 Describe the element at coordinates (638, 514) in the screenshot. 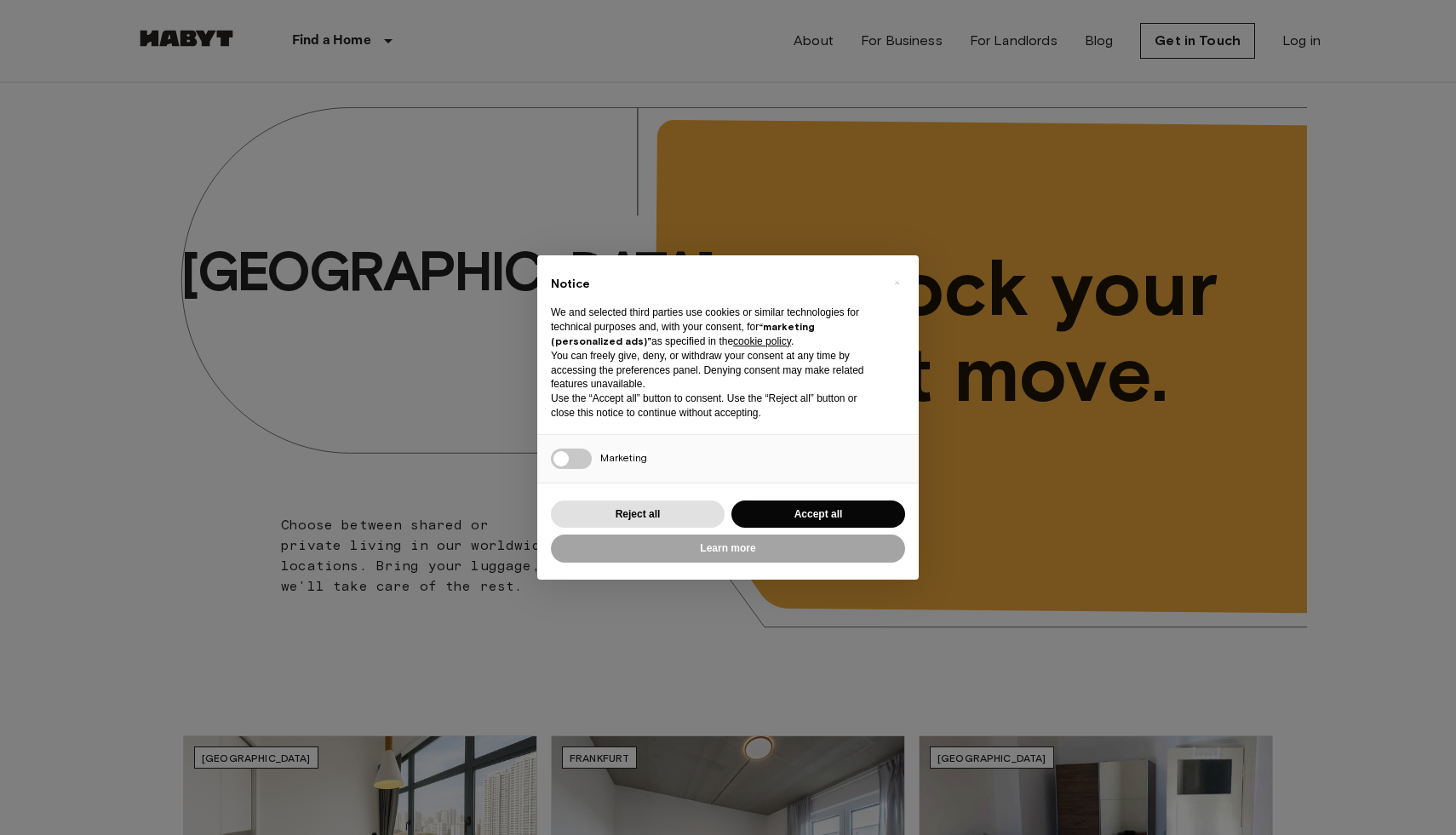

I see `button: Reject all` at that location.